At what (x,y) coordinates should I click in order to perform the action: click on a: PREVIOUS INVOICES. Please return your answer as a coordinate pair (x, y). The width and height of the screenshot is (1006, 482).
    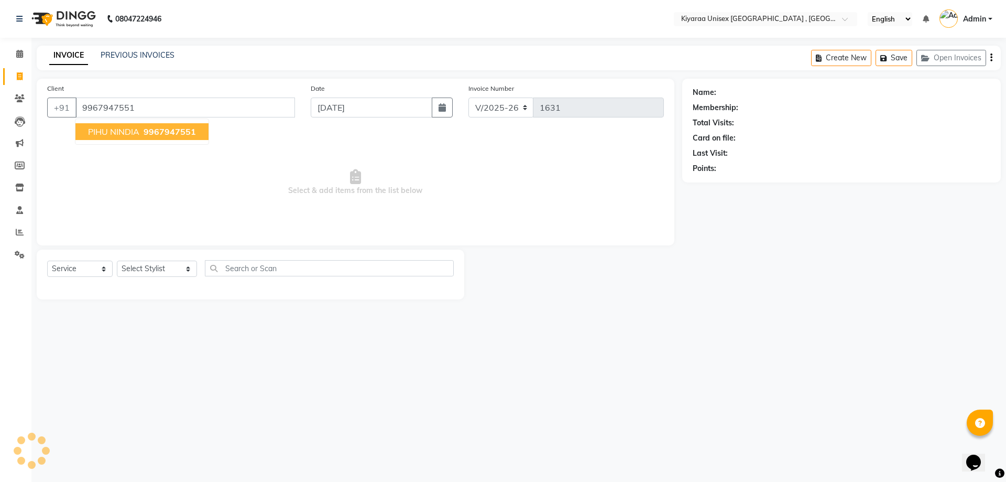
    Looking at the image, I should click on (137, 55).